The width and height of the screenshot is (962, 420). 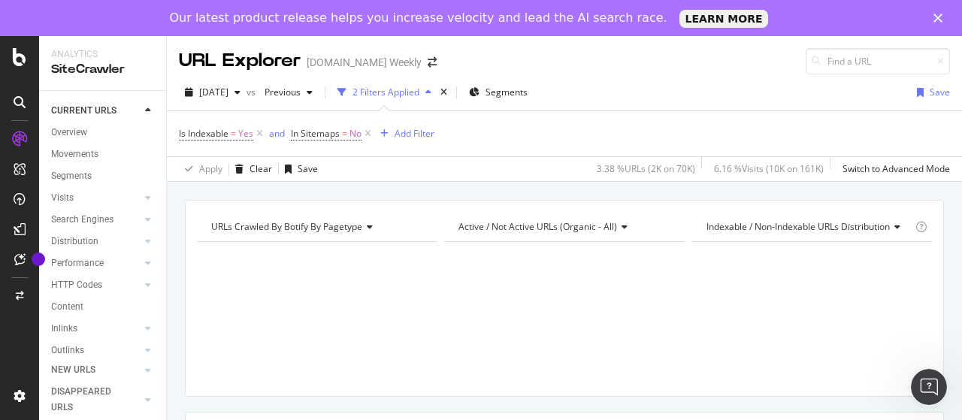 I want to click on button: Switch to Advanced Mode, so click(x=893, y=169).